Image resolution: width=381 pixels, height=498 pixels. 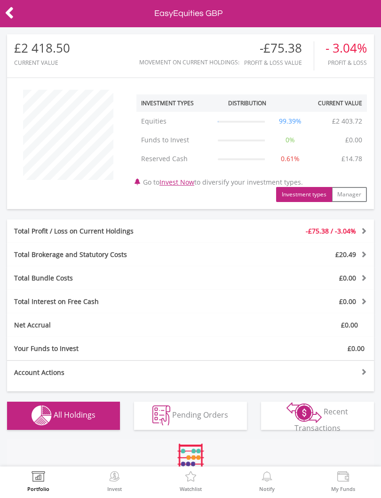 What do you see at coordinates (349, 195) in the screenshot?
I see `button: Manager` at bounding box center [349, 195].